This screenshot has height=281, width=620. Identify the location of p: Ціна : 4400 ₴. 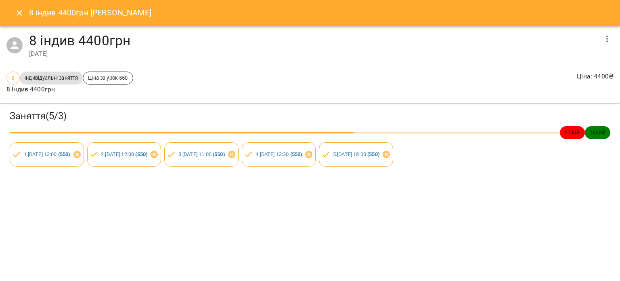
(595, 76).